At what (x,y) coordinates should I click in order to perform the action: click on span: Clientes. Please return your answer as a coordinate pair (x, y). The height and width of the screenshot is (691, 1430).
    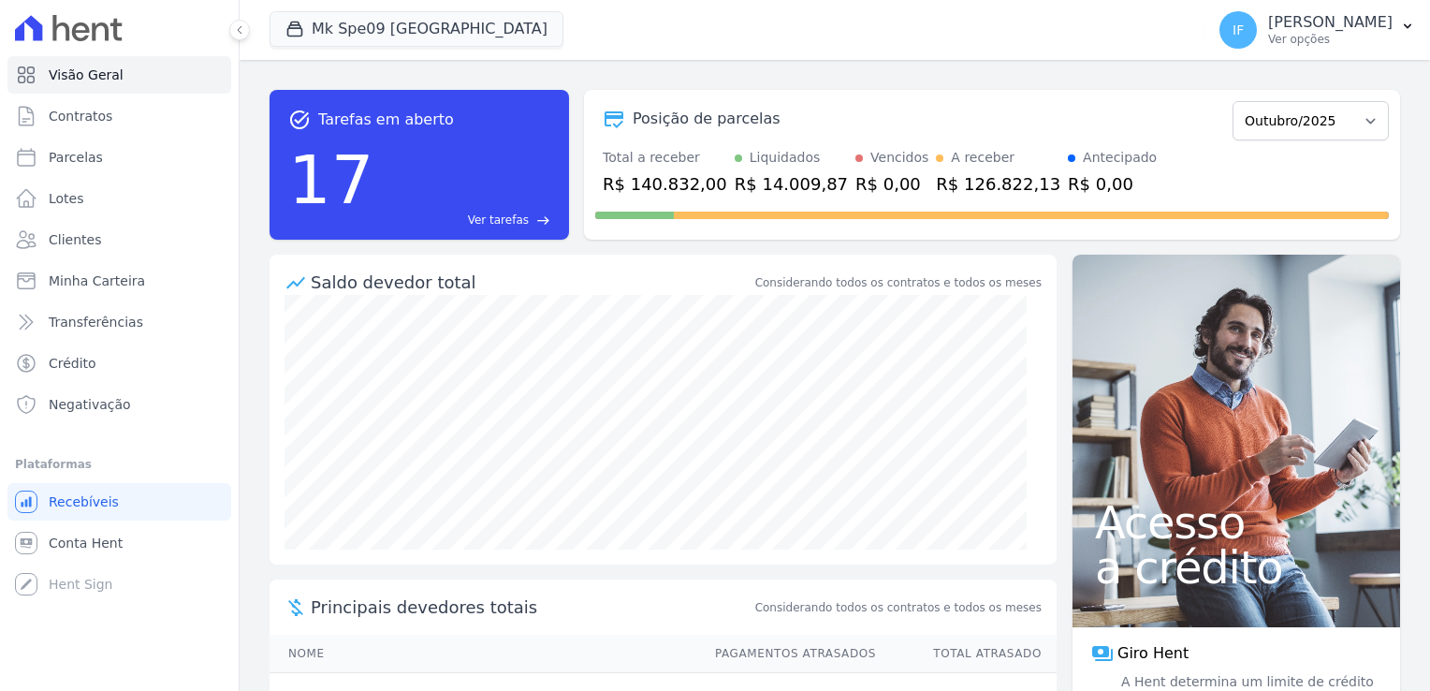
    Looking at the image, I should click on (75, 240).